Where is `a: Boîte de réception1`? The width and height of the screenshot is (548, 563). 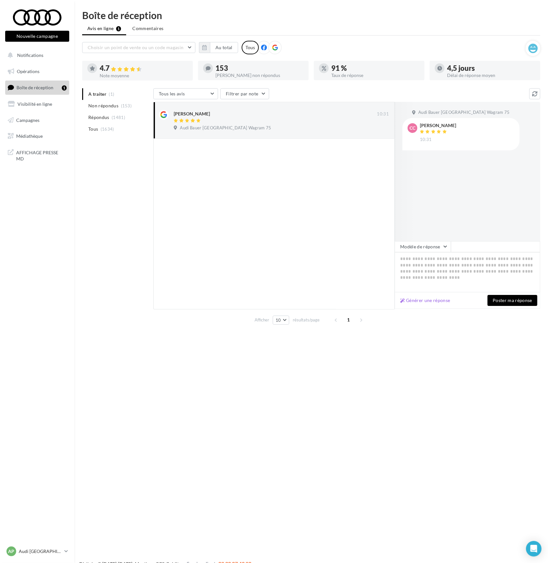
a: Boîte de réception1 is located at coordinates (37, 87).